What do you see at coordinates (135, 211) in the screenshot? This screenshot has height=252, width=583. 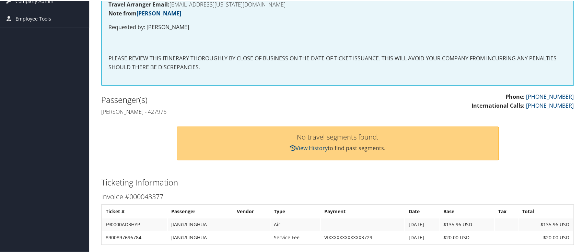 I see `th: Ticket #` at bounding box center [135, 211].